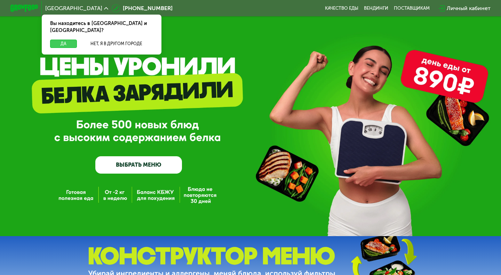  Describe the element at coordinates (411, 8) in the screenshot. I see `div: поставщикам` at that location.